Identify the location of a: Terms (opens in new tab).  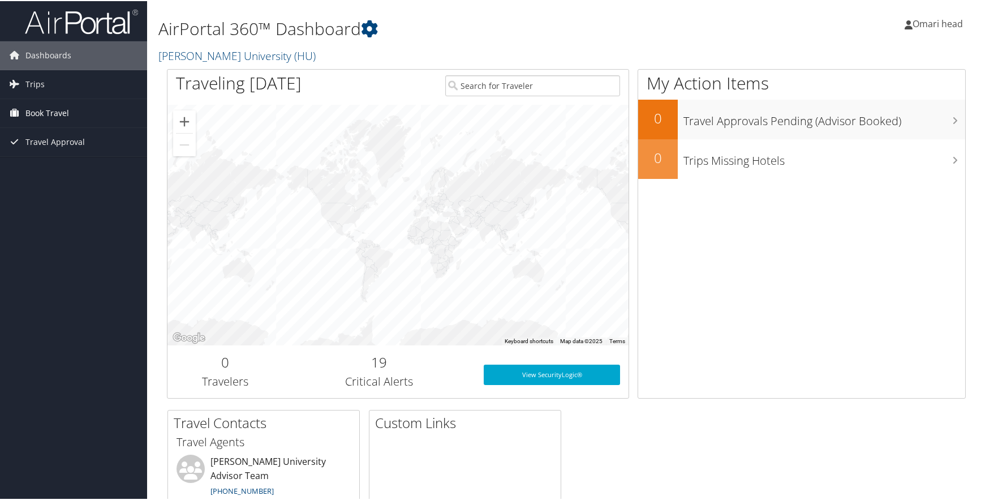
(617, 340).